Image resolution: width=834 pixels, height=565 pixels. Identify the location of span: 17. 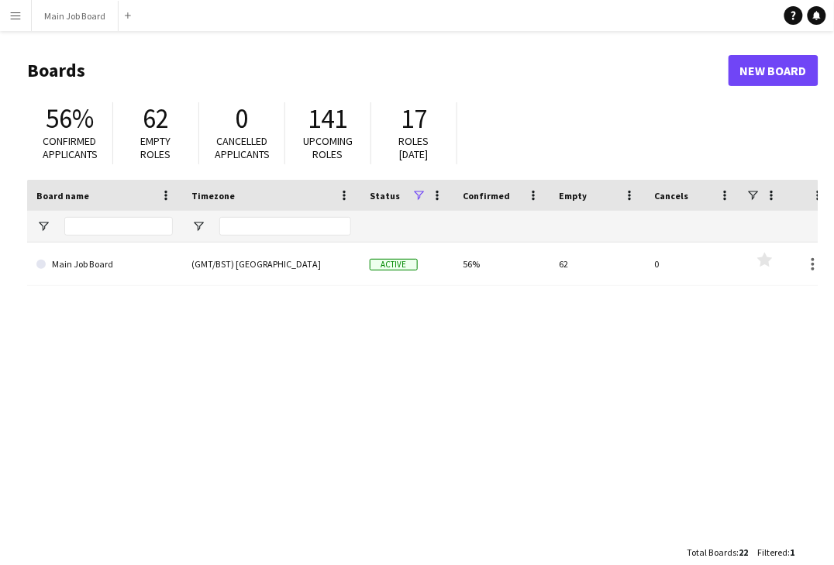
(414, 119).